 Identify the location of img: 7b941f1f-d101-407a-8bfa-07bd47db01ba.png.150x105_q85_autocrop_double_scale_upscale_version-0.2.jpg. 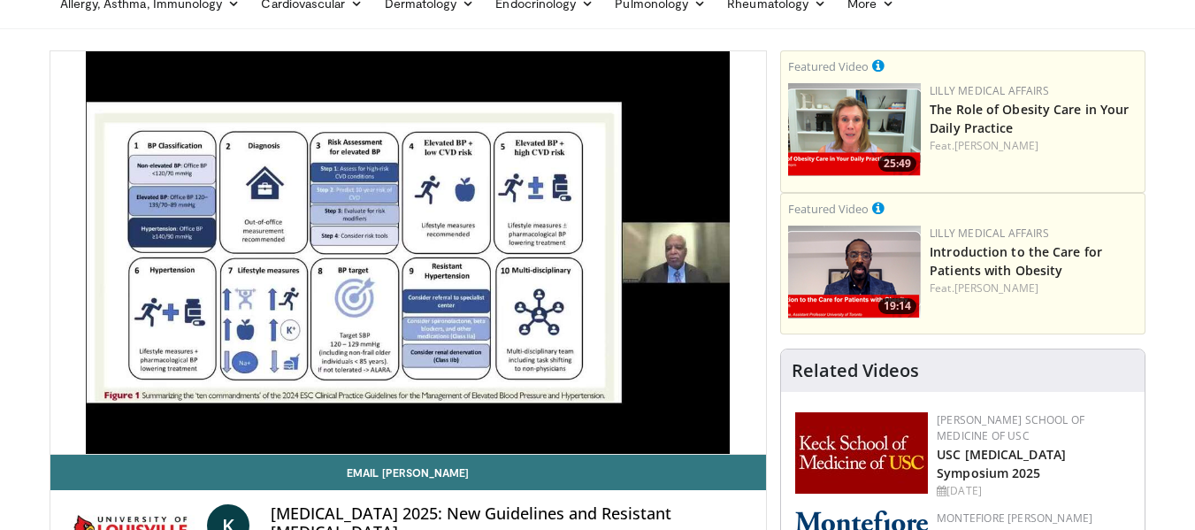
(862, 453).